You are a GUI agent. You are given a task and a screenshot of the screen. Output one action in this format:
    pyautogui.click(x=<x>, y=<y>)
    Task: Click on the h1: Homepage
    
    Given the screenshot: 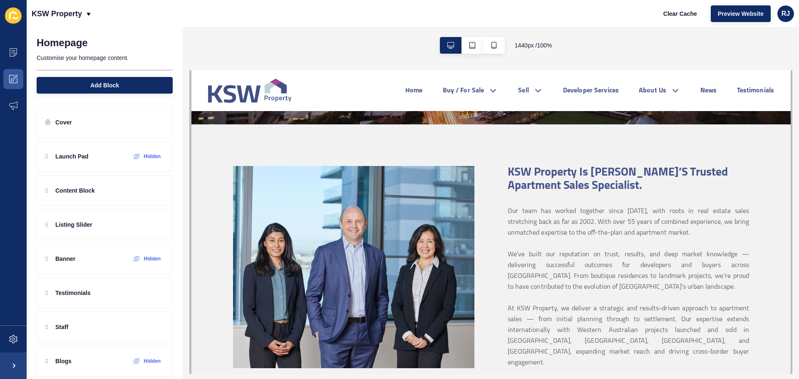 What is the action you would take?
    pyautogui.click(x=62, y=43)
    